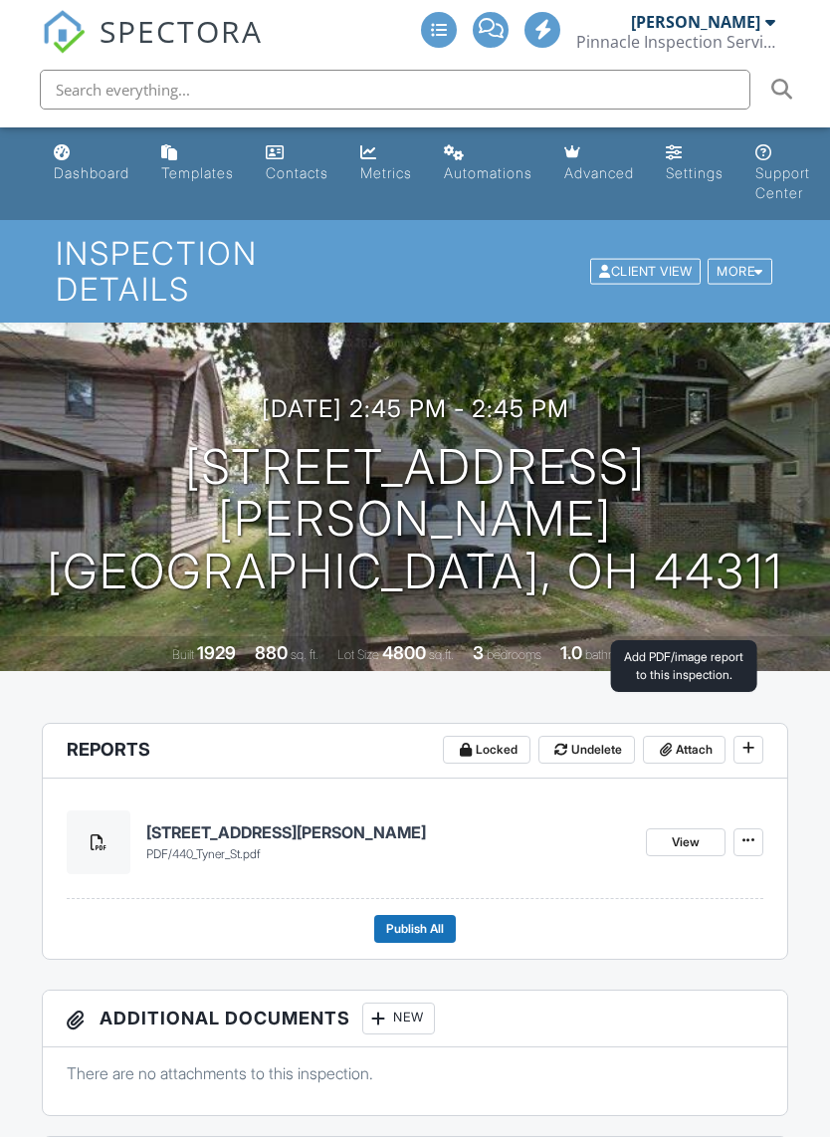  Describe the element at coordinates (740, 271) in the screenshot. I see `div: More` at that location.